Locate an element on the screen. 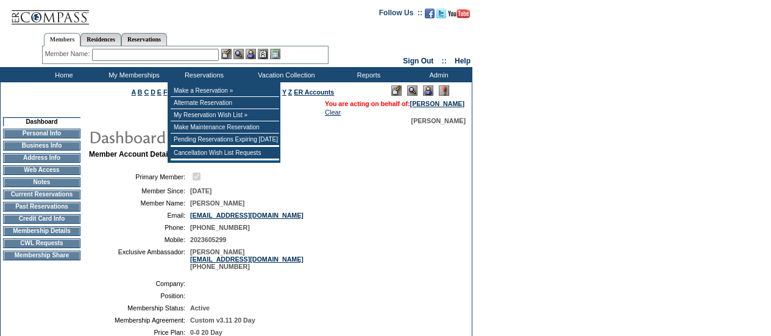  td: Business Info is located at coordinates (41, 146).